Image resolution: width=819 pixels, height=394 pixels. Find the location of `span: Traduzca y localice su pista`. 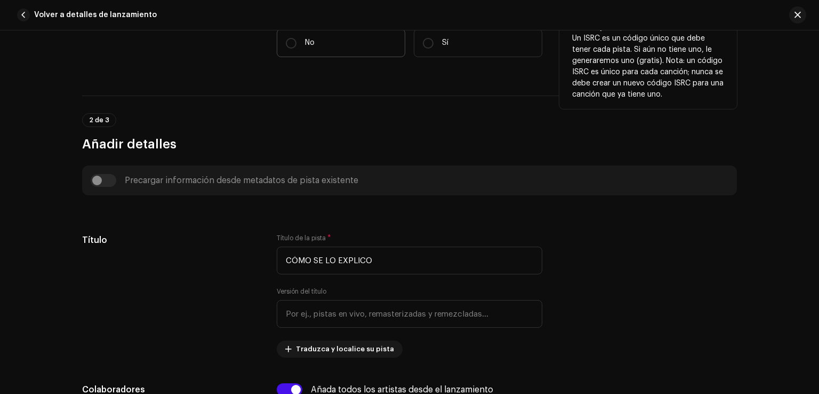

span: Traduzca y localice su pista is located at coordinates (345, 349).